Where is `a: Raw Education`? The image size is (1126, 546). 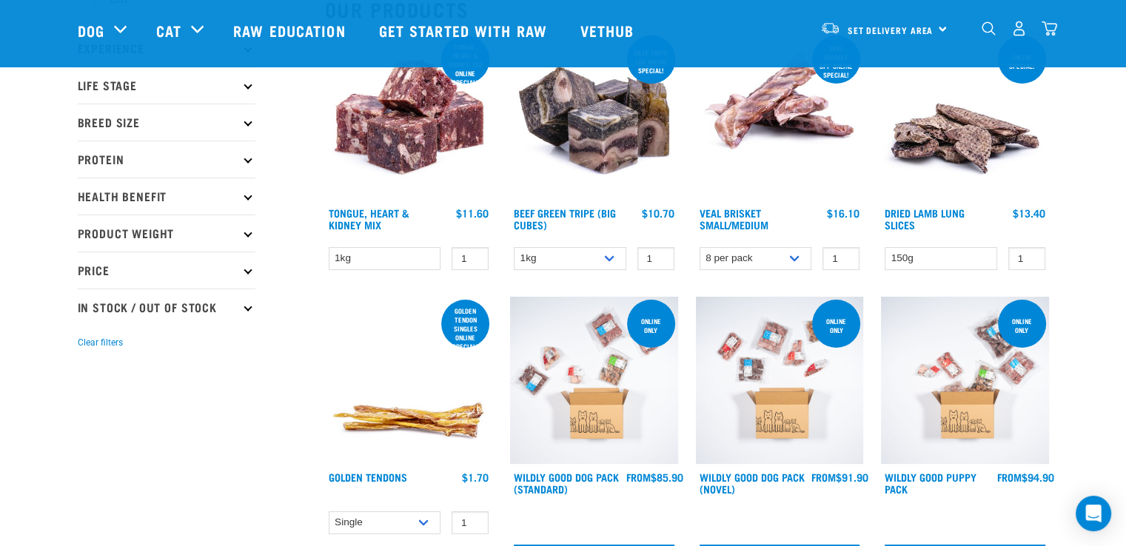
a: Raw Education is located at coordinates (291, 30).